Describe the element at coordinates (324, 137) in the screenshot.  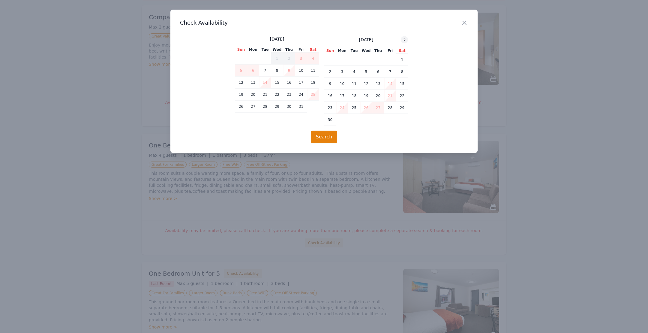
I see `button: Search` at that location.